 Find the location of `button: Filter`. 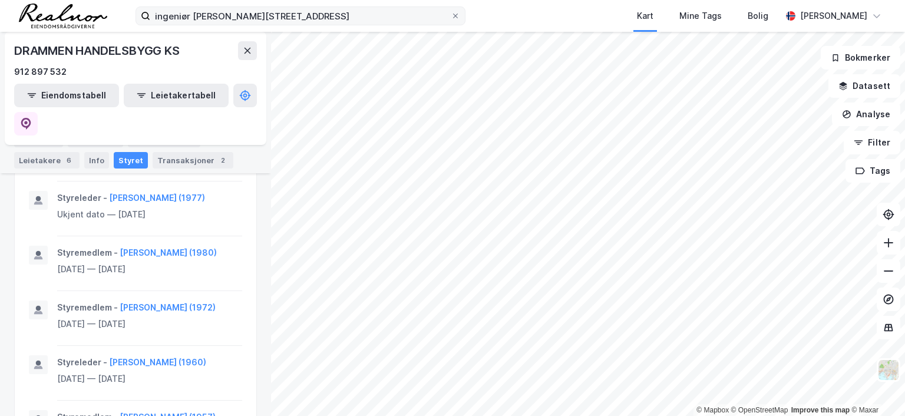

button: Filter is located at coordinates (872, 143).